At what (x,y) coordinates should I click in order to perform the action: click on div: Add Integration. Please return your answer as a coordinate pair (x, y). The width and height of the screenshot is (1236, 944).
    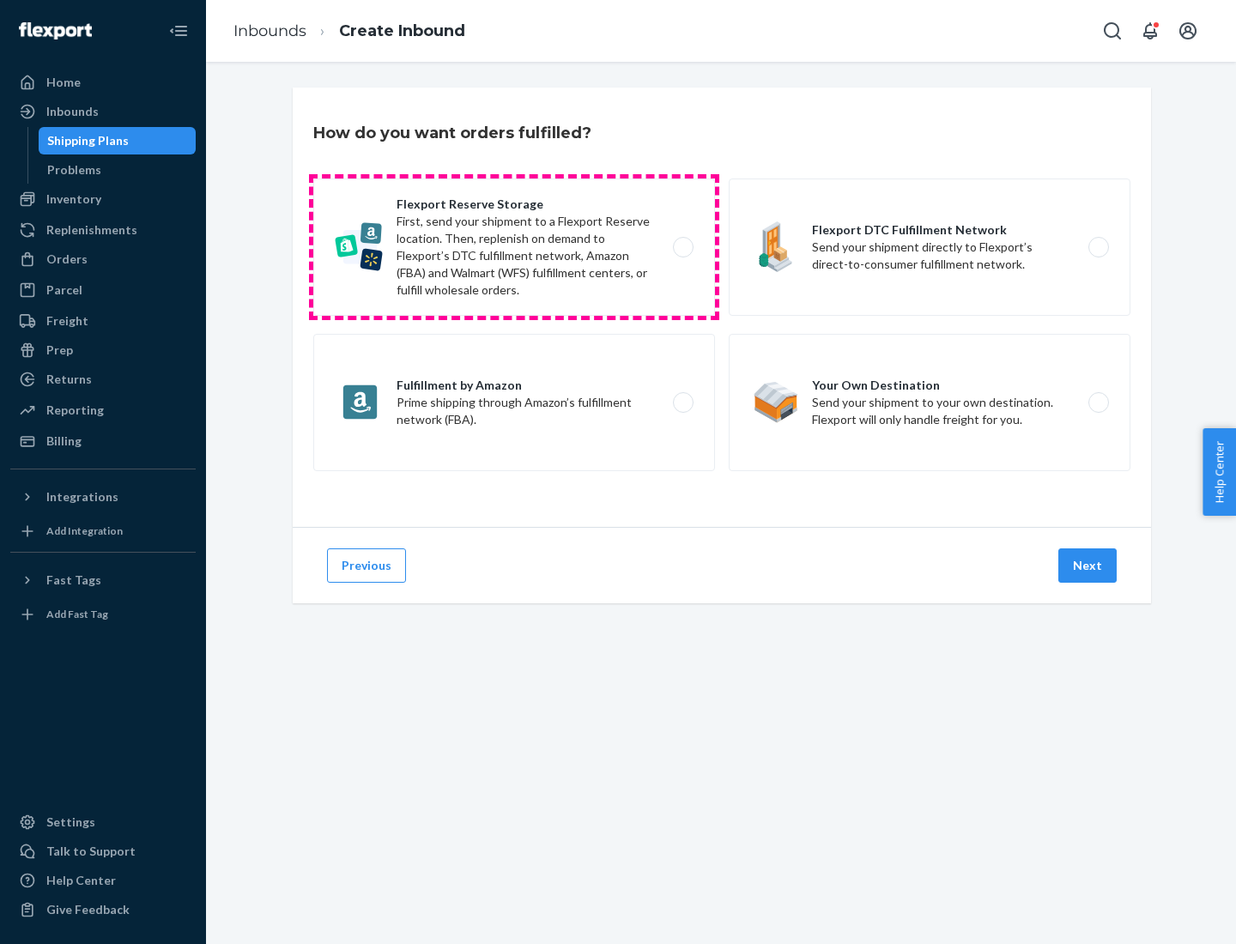
    Looking at the image, I should click on (84, 530).